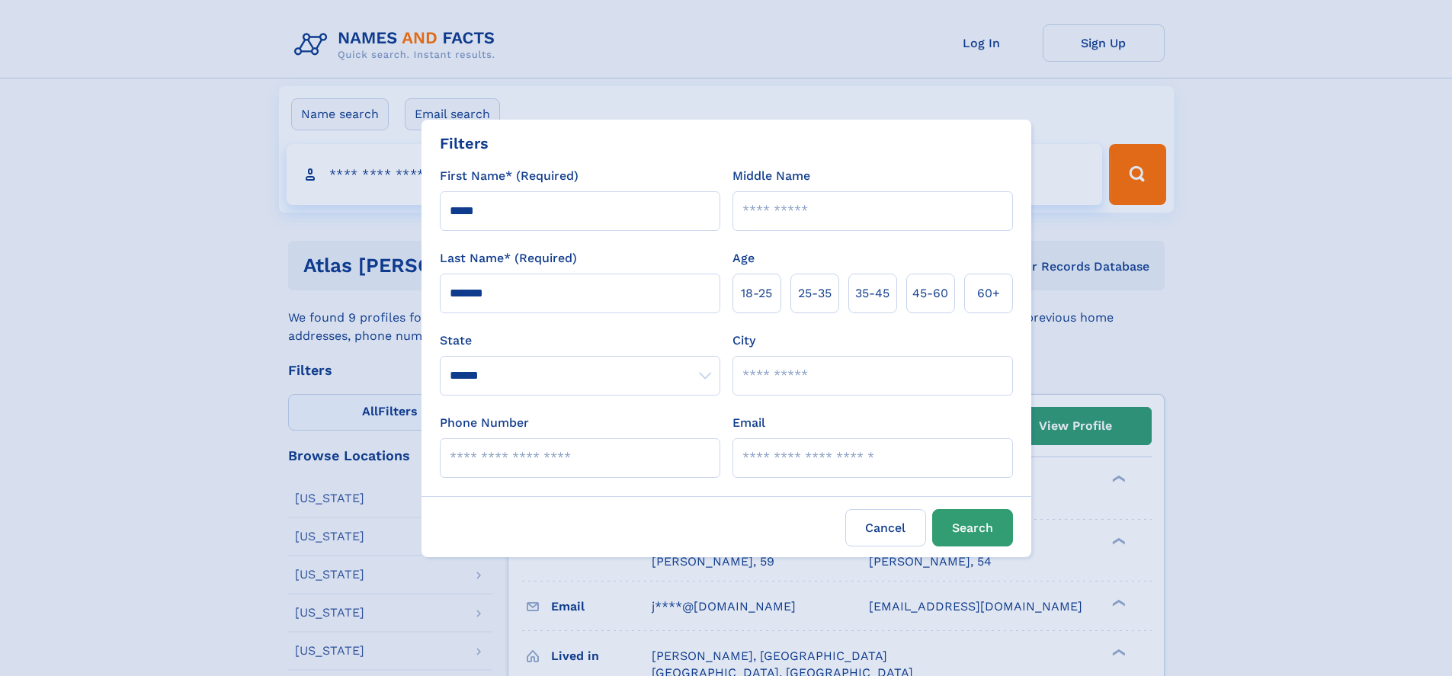 The image size is (1452, 676). Describe the element at coordinates (815, 293) in the screenshot. I see `span: 25‑35` at that location.